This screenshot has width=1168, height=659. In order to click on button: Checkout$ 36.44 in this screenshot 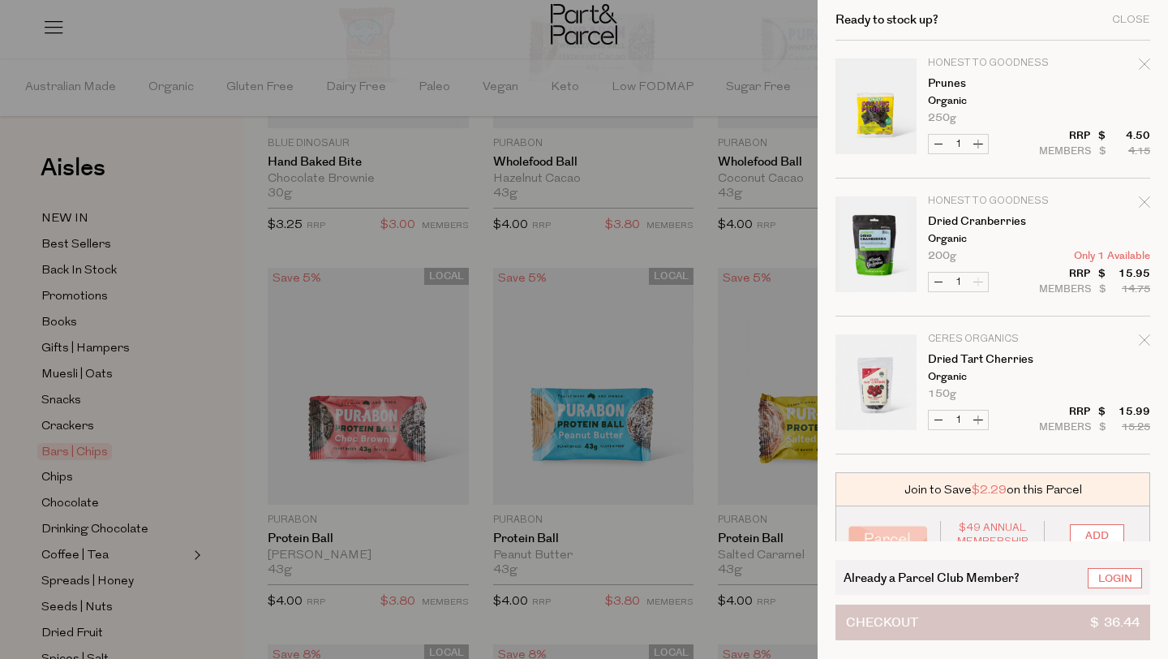, I will do `click(993, 622)`.